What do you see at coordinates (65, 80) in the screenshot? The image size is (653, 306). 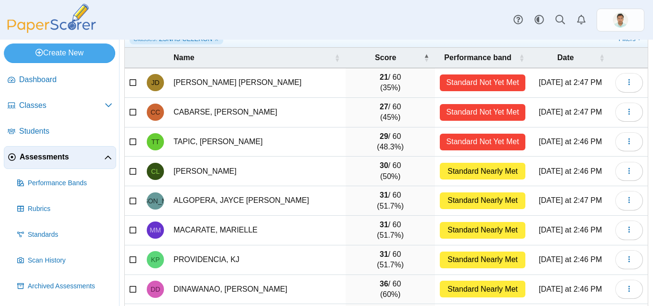 I see `span: Dashboard` at bounding box center [65, 80].